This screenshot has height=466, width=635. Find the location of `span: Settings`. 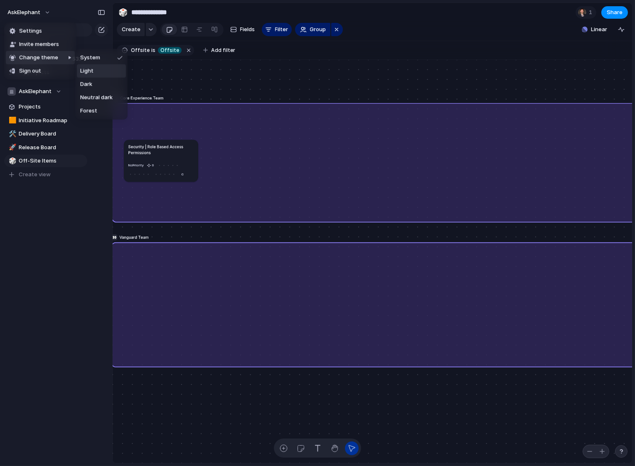

span: Settings is located at coordinates (30, 31).